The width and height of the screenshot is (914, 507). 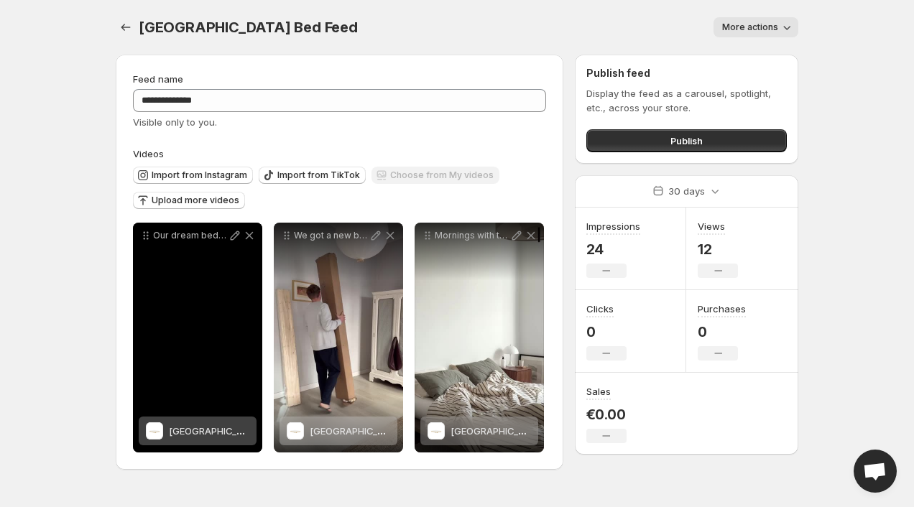 I want to click on span: Feed name, so click(x=158, y=79).